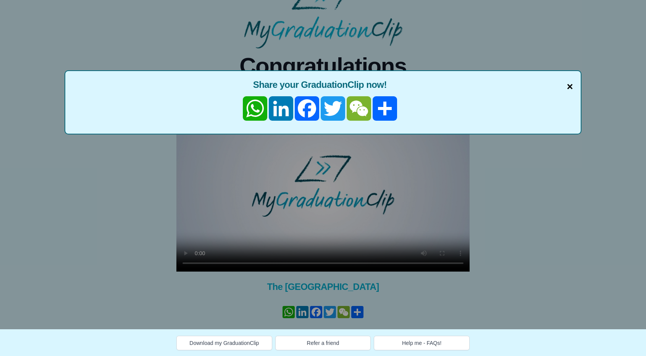 This screenshot has width=646, height=356. I want to click on button: Help me - FAQs!, so click(422, 343).